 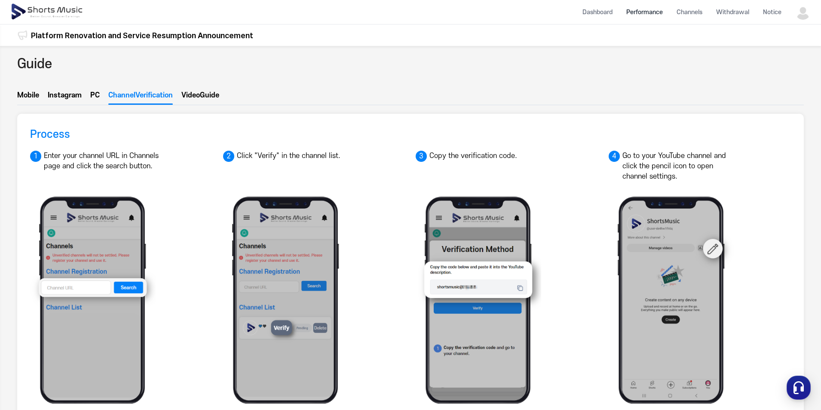 I want to click on a: Notice, so click(x=772, y=12).